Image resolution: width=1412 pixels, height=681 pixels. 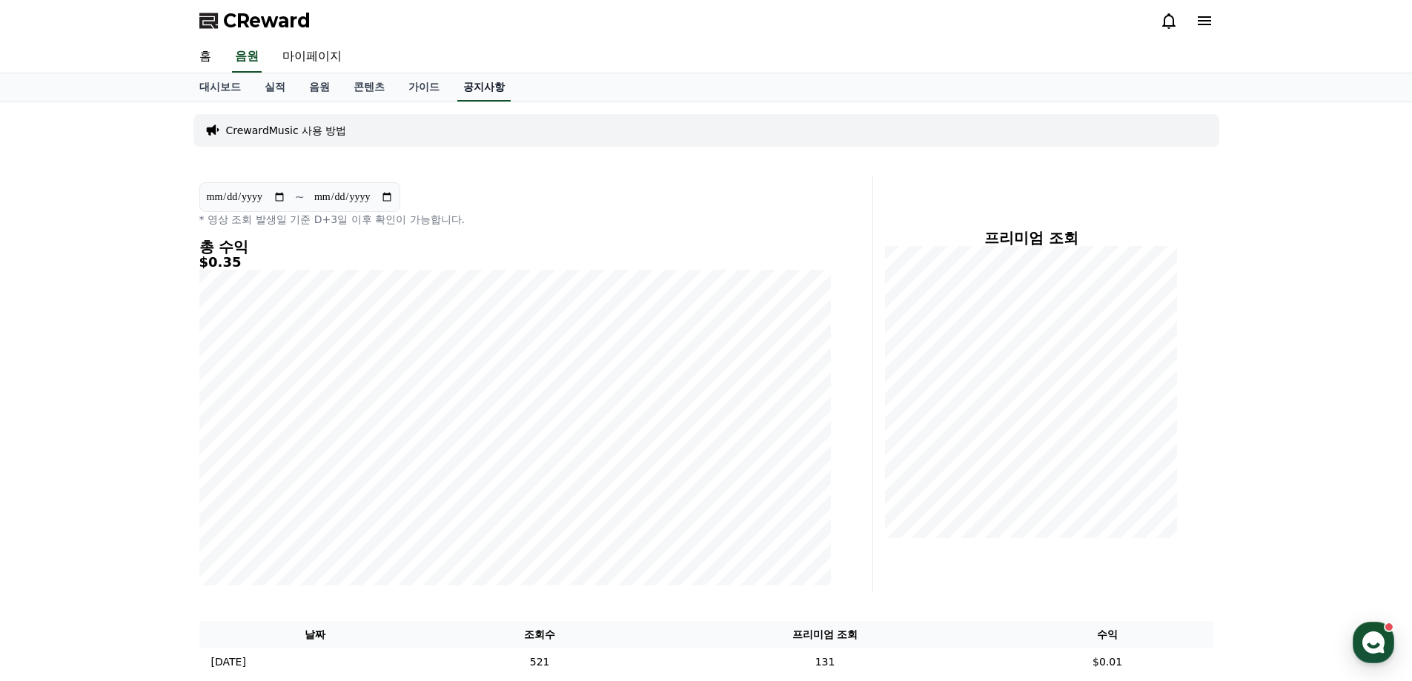 What do you see at coordinates (1031, 238) in the screenshot?
I see `h4: 프리미엄 조회` at bounding box center [1031, 238].